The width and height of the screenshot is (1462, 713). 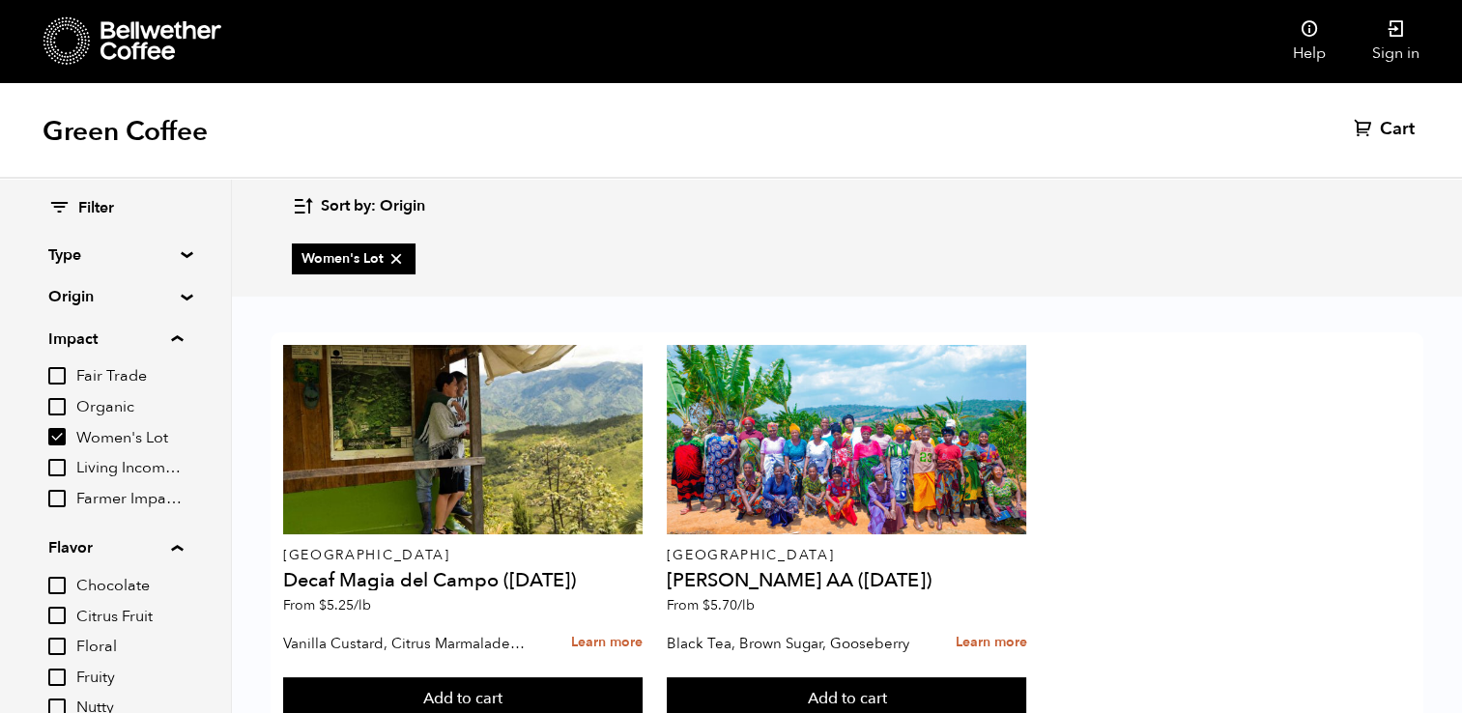 I want to click on span: Citrus Fruit, so click(x=129, y=617).